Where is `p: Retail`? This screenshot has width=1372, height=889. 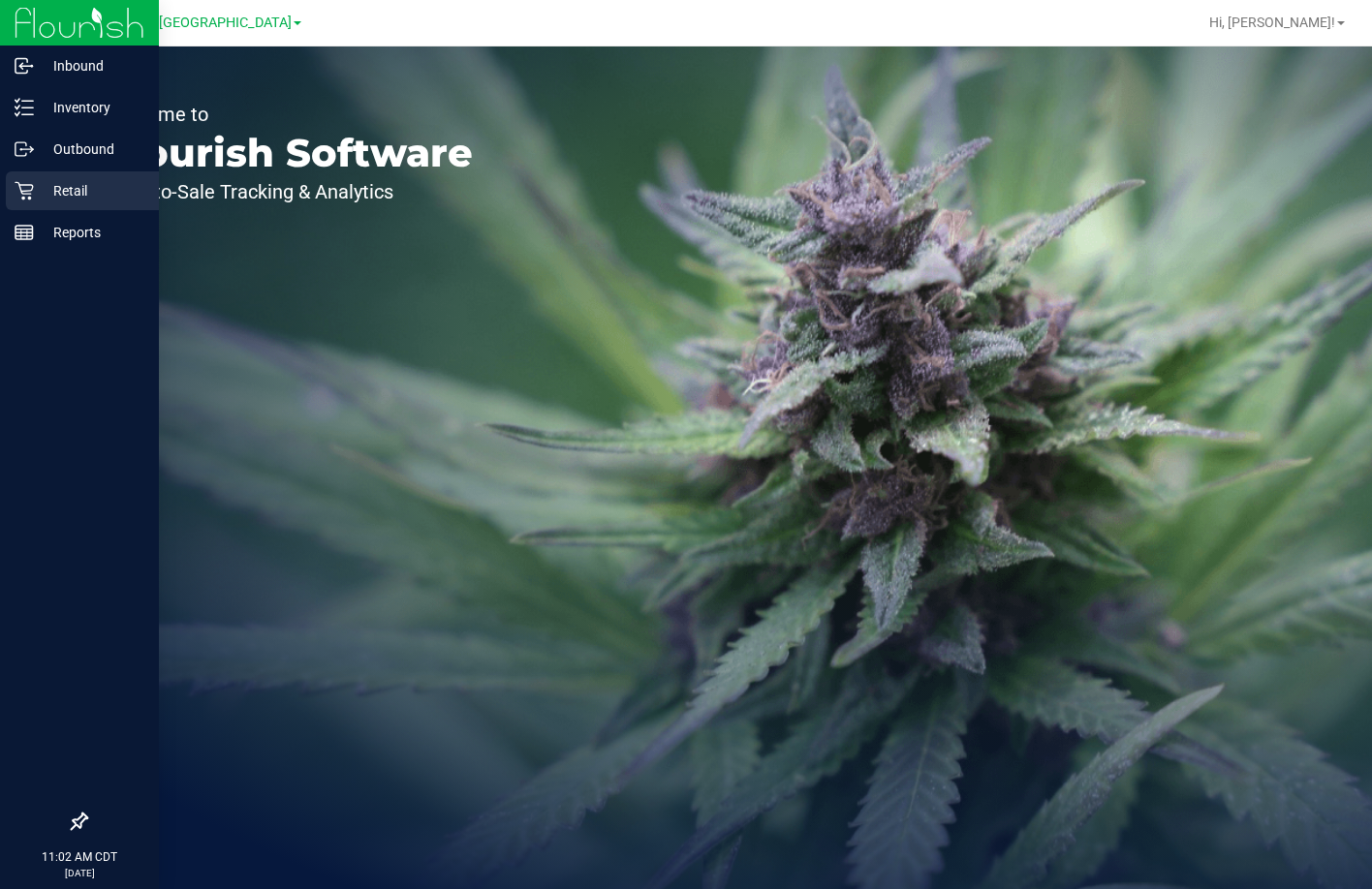
p: Retail is located at coordinates (92, 191).